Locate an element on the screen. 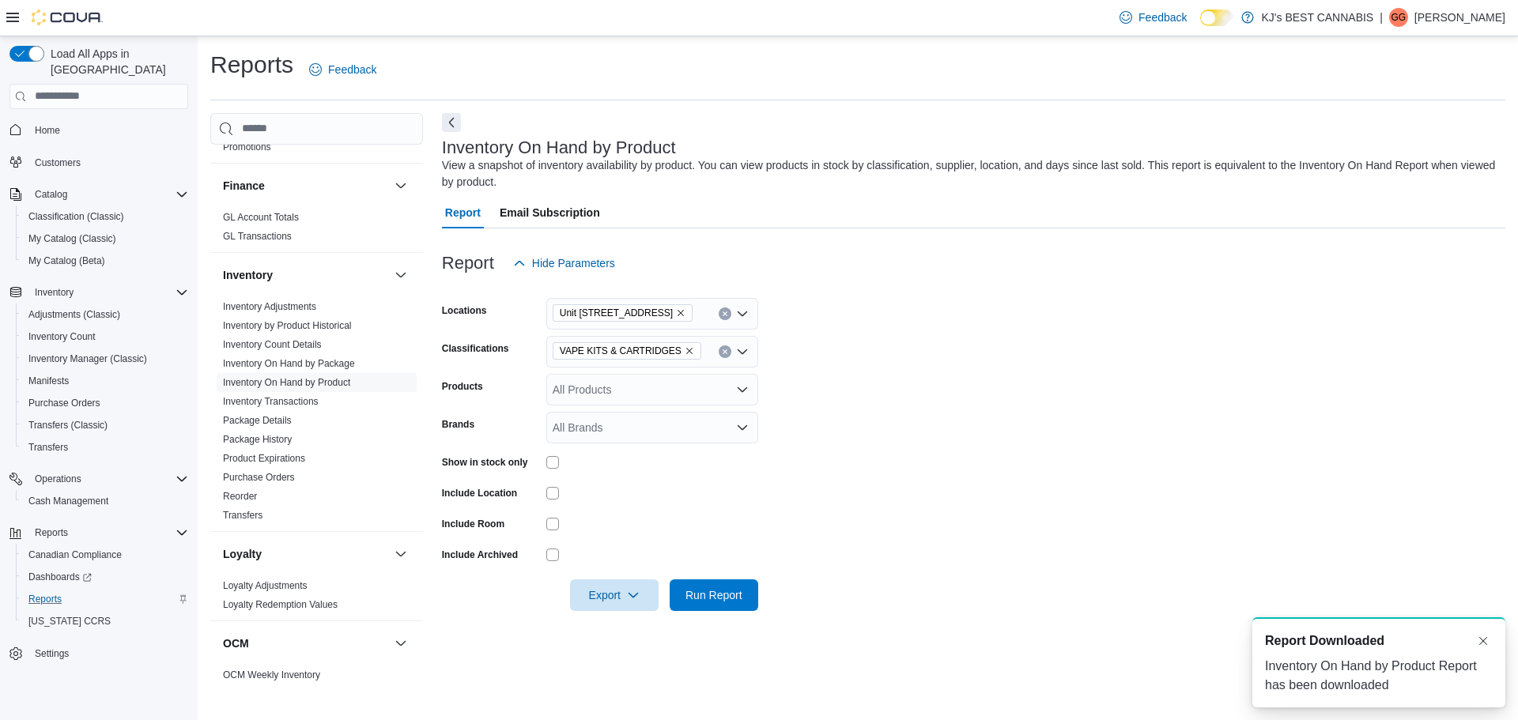 This screenshot has height=720, width=1518. button: Settings is located at coordinates (99, 653).